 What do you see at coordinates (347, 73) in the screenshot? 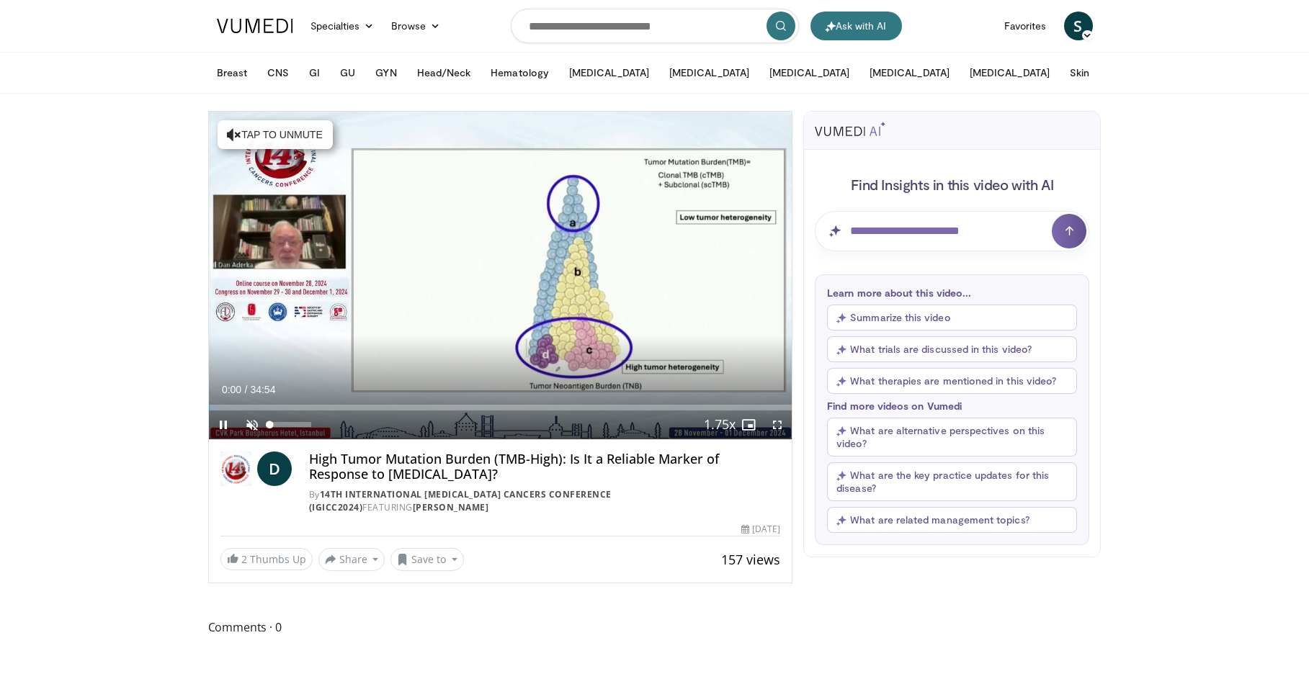
I see `button: GU` at bounding box center [347, 73].